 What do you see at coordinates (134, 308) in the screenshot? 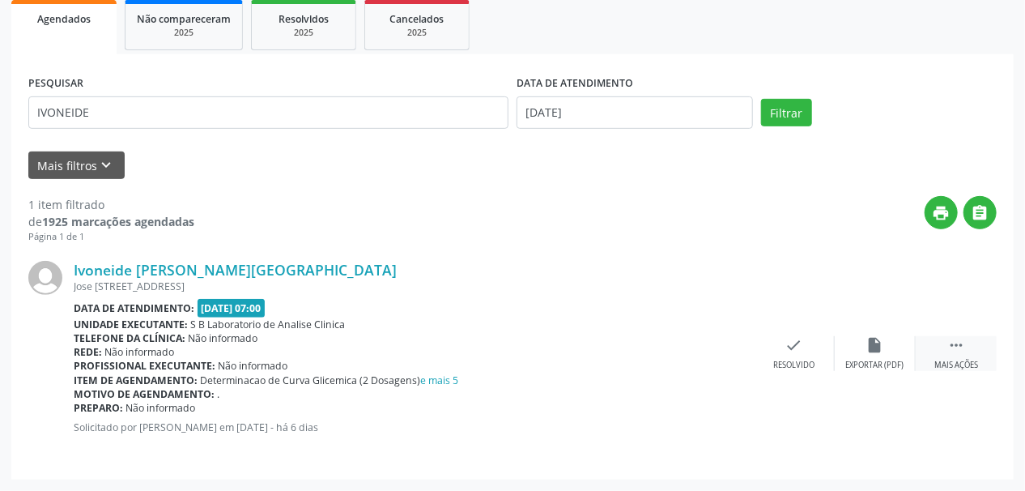
I see `b: Data de atendimento:` at bounding box center [134, 308].